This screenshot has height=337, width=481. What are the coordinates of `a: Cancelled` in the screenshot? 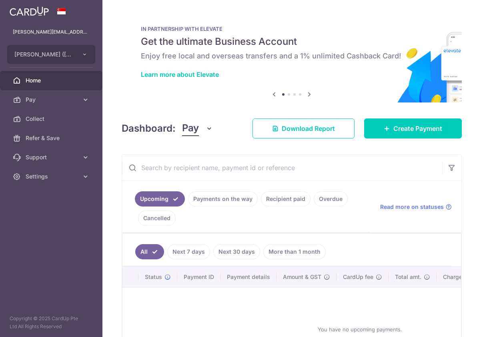 It's located at (157, 218).